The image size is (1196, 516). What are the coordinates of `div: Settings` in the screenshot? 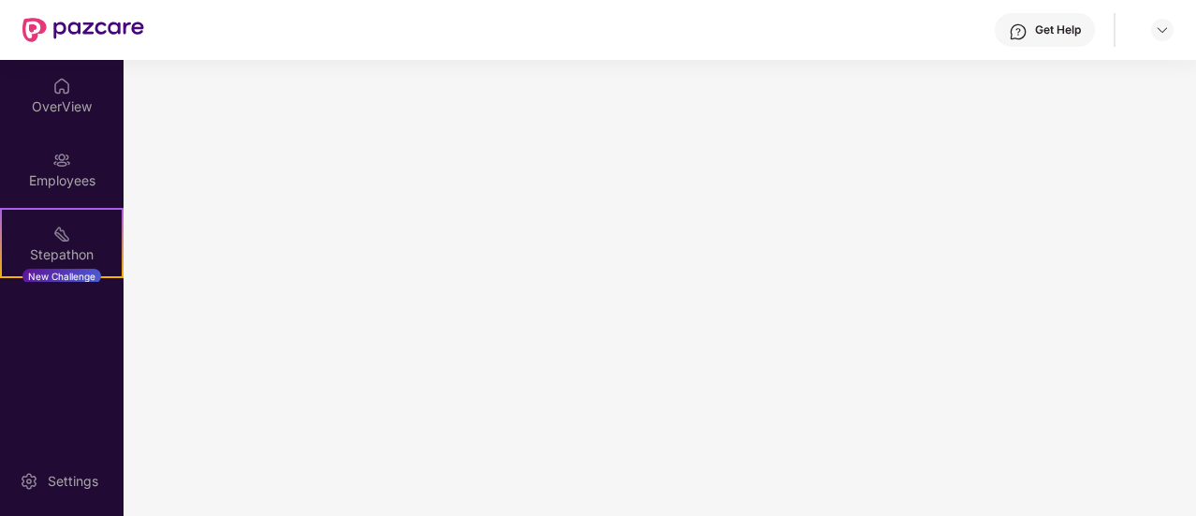 It's located at (73, 481).